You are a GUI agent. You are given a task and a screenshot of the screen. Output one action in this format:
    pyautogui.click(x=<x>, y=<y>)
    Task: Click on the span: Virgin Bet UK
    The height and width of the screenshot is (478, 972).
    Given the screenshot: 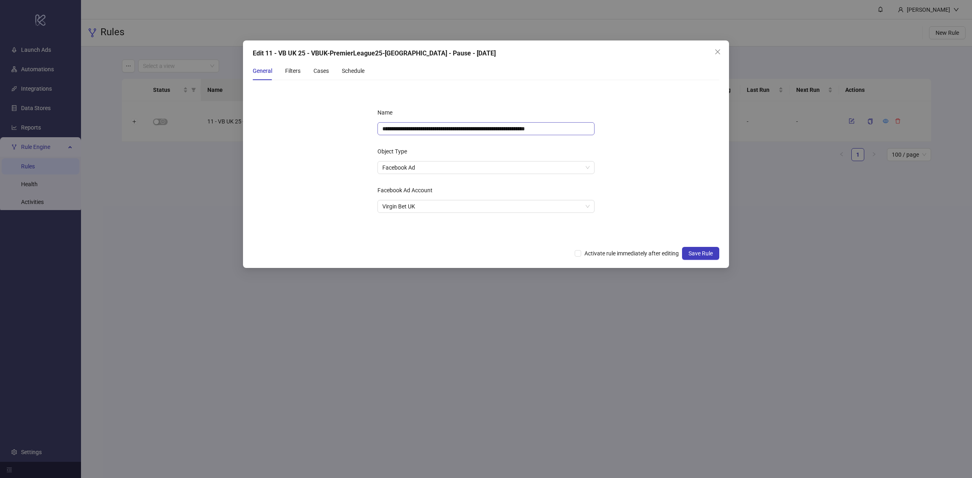 What is the action you would take?
    pyautogui.click(x=486, y=207)
    